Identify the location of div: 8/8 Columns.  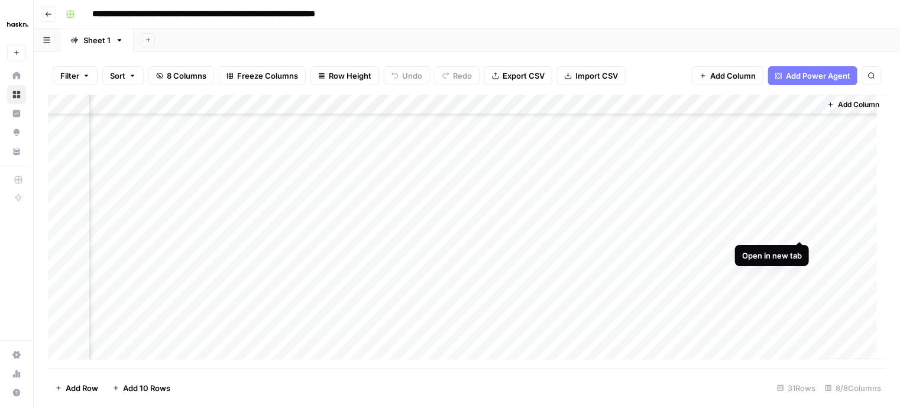
(853, 388).